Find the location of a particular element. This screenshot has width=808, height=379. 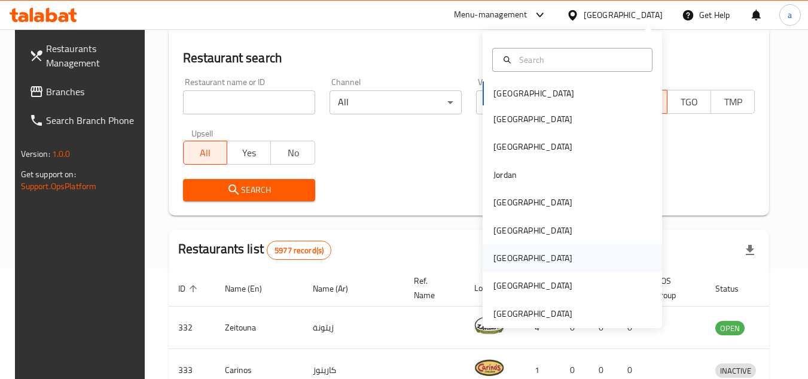

span: INACTIVE is located at coordinates (736, 370).